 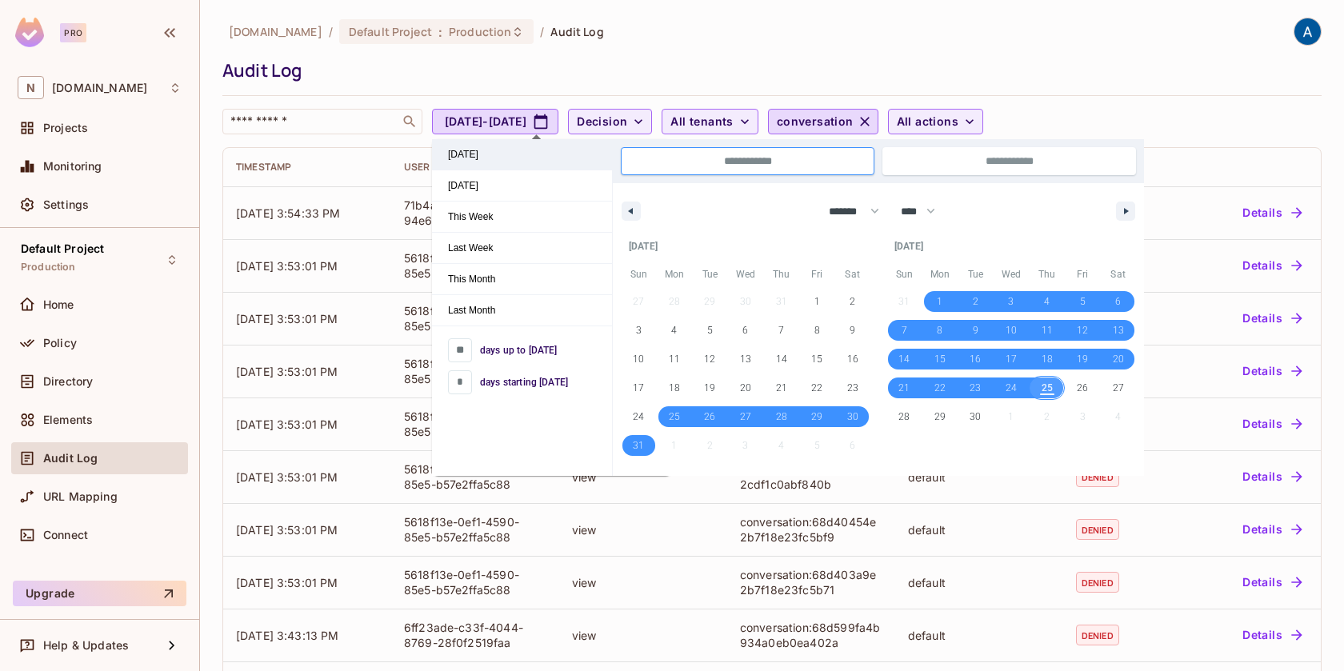 What do you see at coordinates (522, 248) in the screenshot?
I see `button: Last Week` at bounding box center [522, 248].